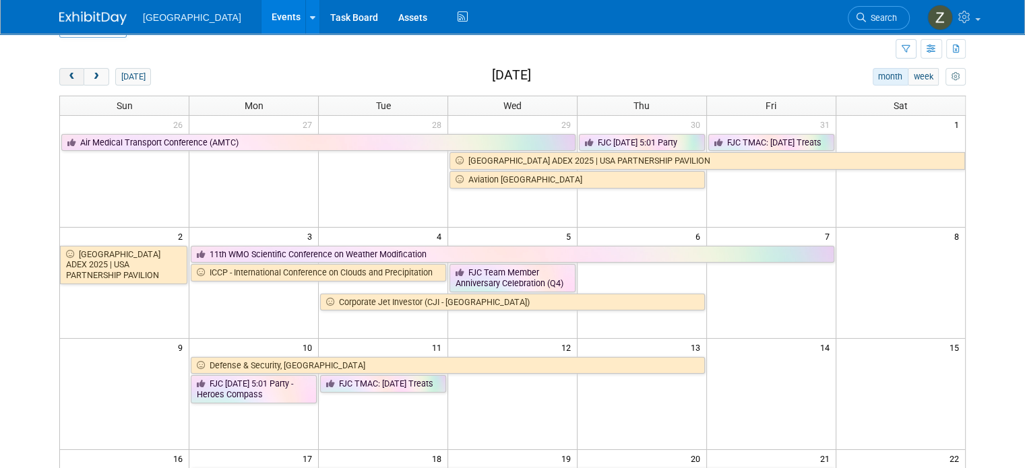  What do you see at coordinates (309, 347) in the screenshot?
I see `span: 10` at bounding box center [309, 347].